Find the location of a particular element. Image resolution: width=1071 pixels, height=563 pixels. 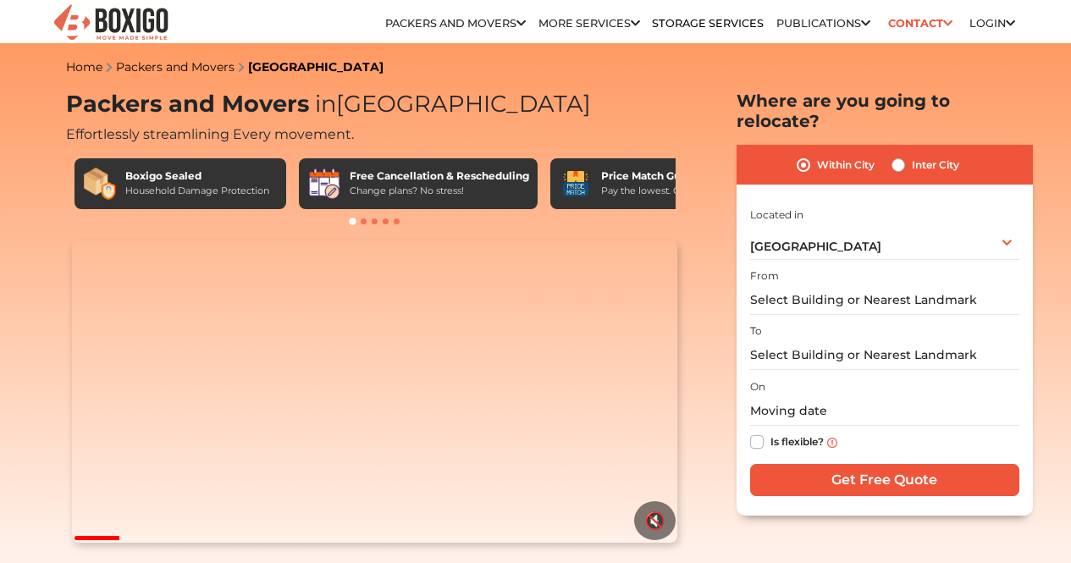

label: On is located at coordinates (758, 387).